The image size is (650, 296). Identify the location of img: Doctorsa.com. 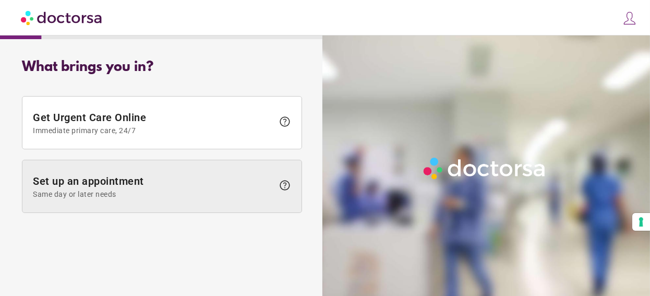
(62, 17).